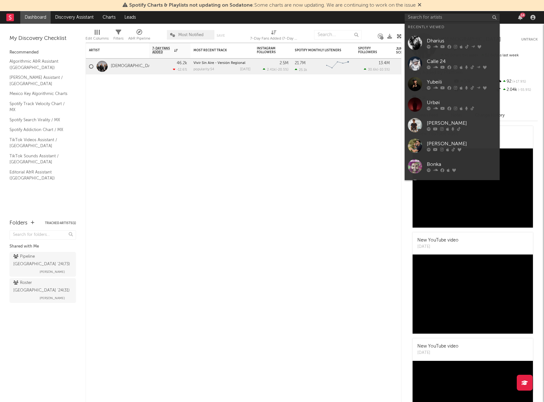 This screenshot has height=402, width=544. Describe the element at coordinates (271, 70) in the screenshot. I see `span: 2.41k` at that location.